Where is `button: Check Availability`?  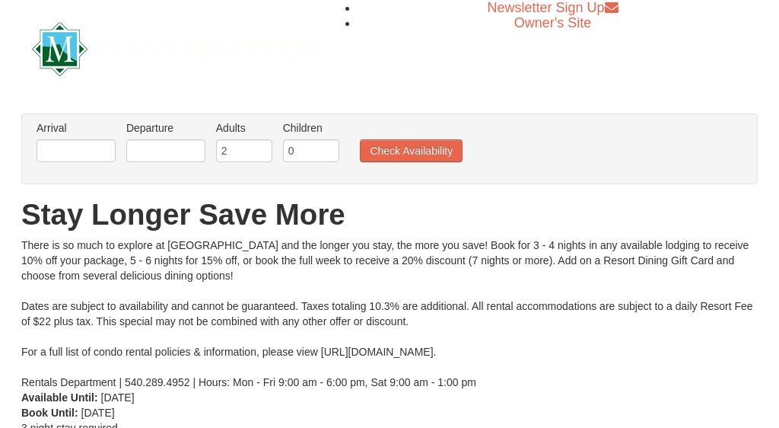
button: Check Availability is located at coordinates (411, 151).